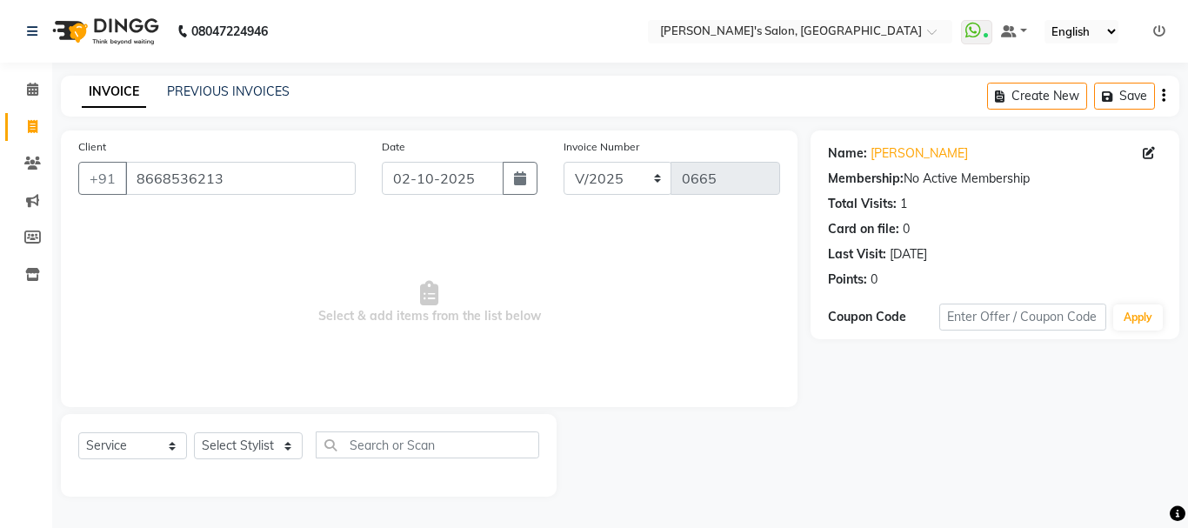 This screenshot has width=1188, height=528. I want to click on input: Search by Name/Mobile/Email/Code, so click(240, 178).